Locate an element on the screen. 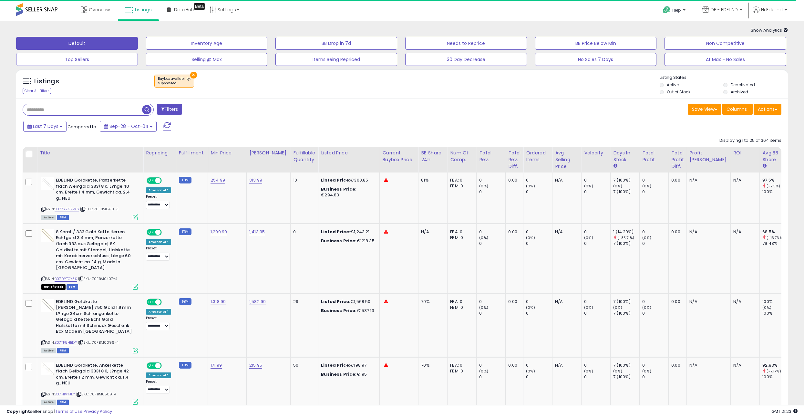  button: Save View is located at coordinates (705, 109).